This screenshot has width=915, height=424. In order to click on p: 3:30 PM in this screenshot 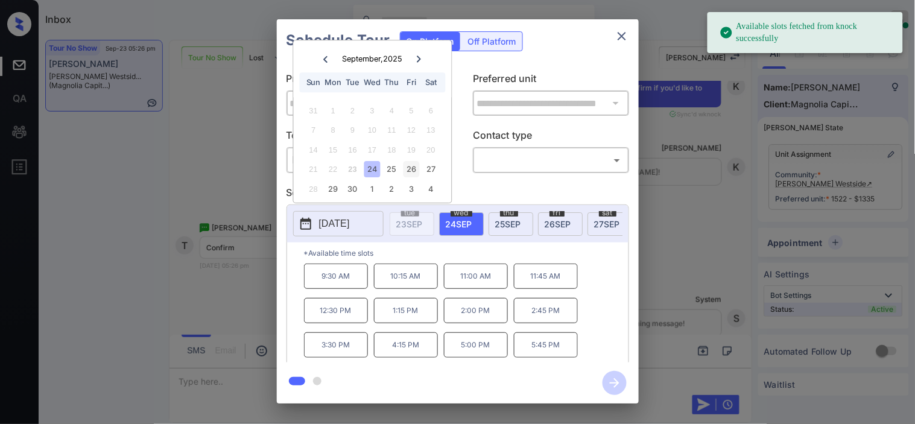, I will do `click(336, 345)`.